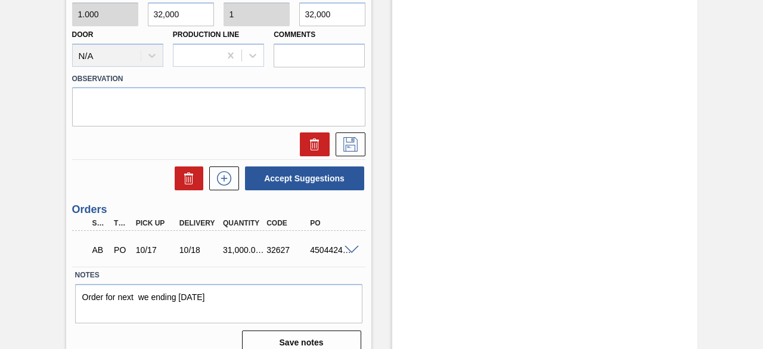 The height and width of the screenshot is (349, 763). Describe the element at coordinates (302, 178) in the screenshot. I see `div: Accept Suggestions` at that location.